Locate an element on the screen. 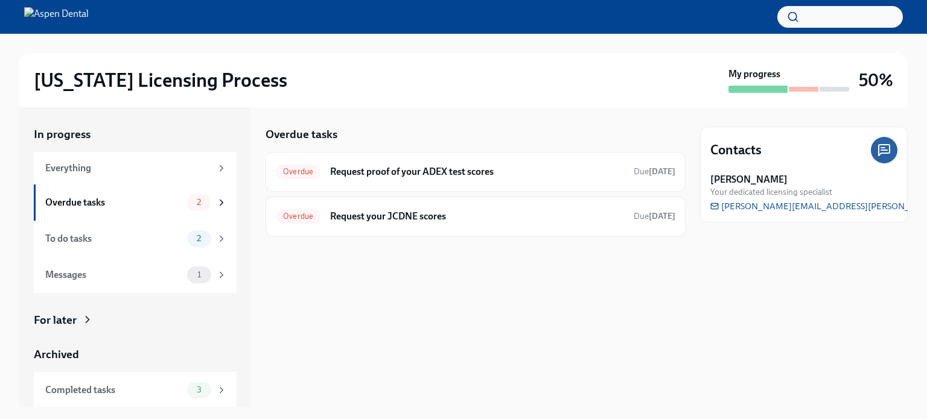  a: Archived is located at coordinates (135, 355).